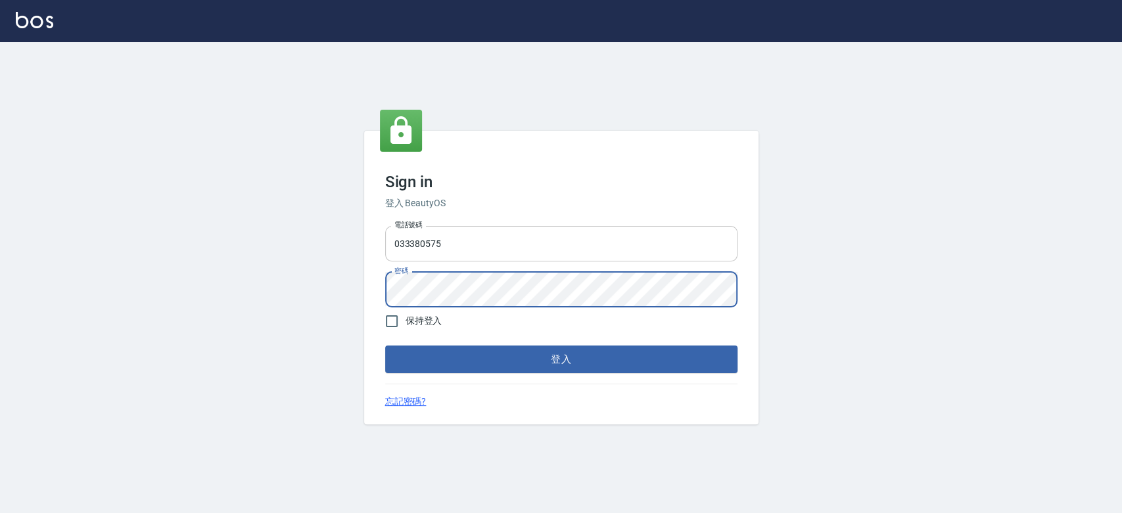 The height and width of the screenshot is (513, 1122). I want to click on label: 密碼, so click(401, 271).